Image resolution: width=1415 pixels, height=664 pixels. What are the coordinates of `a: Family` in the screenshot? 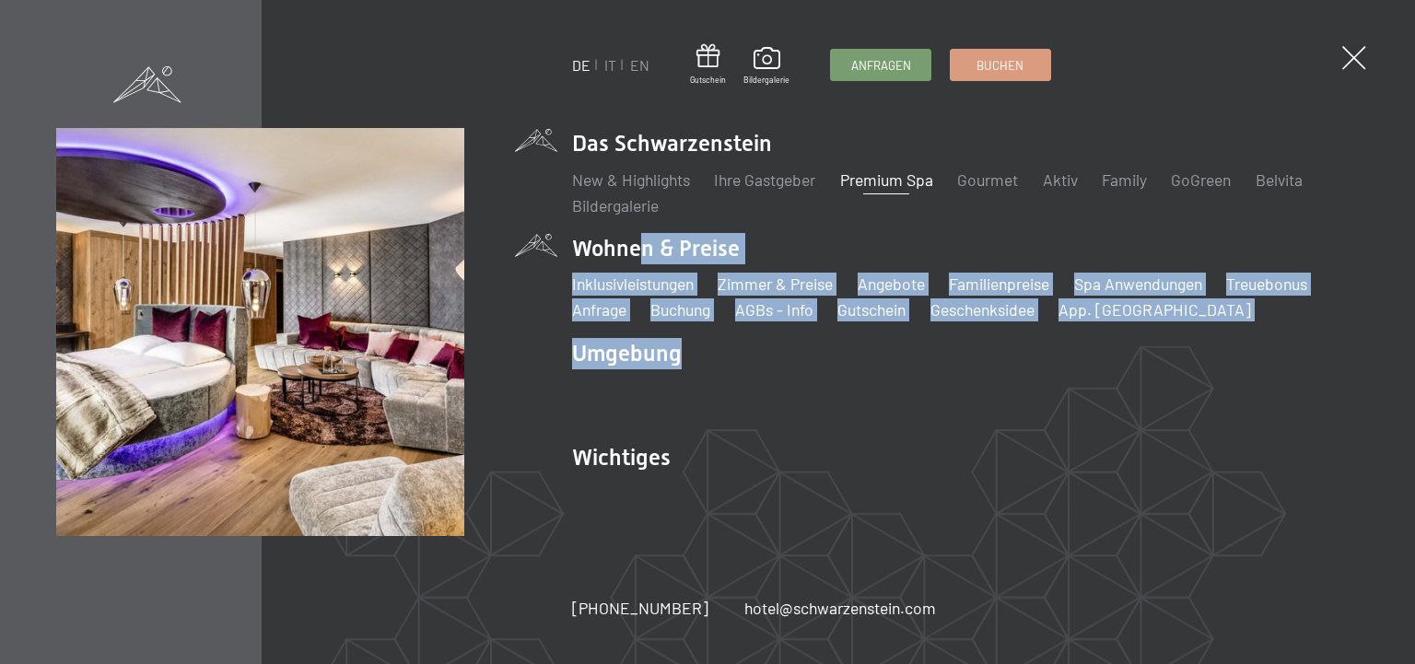 It's located at (1124, 180).